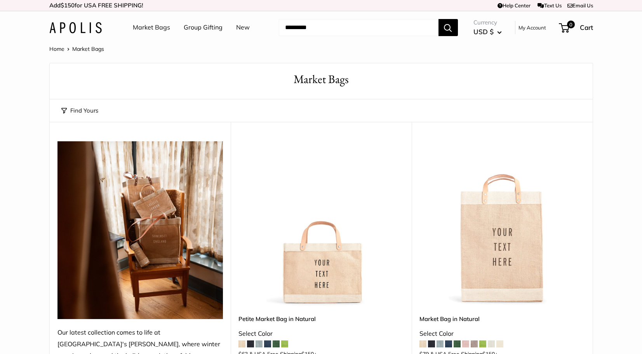  Describe the element at coordinates (571, 24) in the screenshot. I see `span: 0` at that location.